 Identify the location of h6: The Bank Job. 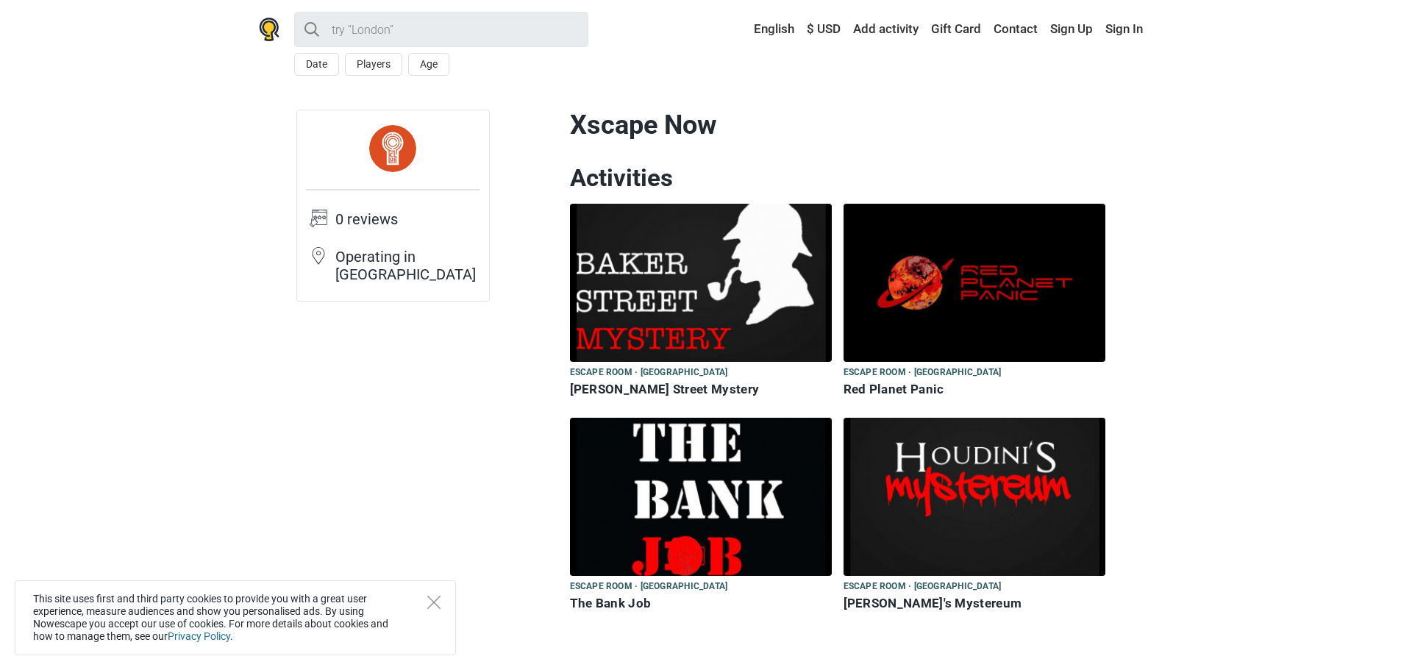
(701, 603).